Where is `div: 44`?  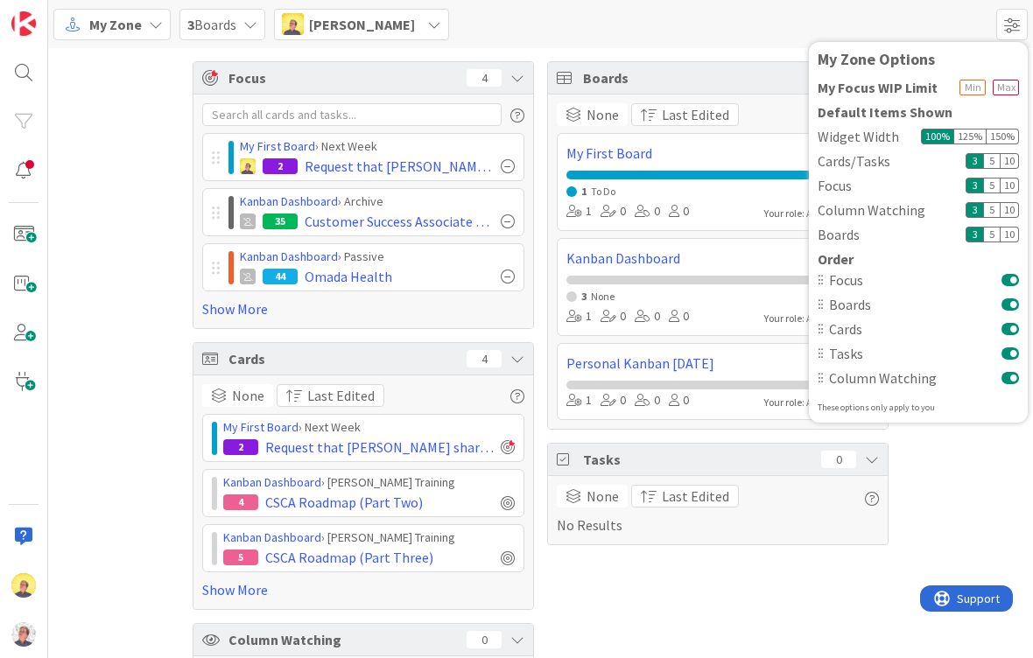
div: 44 is located at coordinates (280, 277).